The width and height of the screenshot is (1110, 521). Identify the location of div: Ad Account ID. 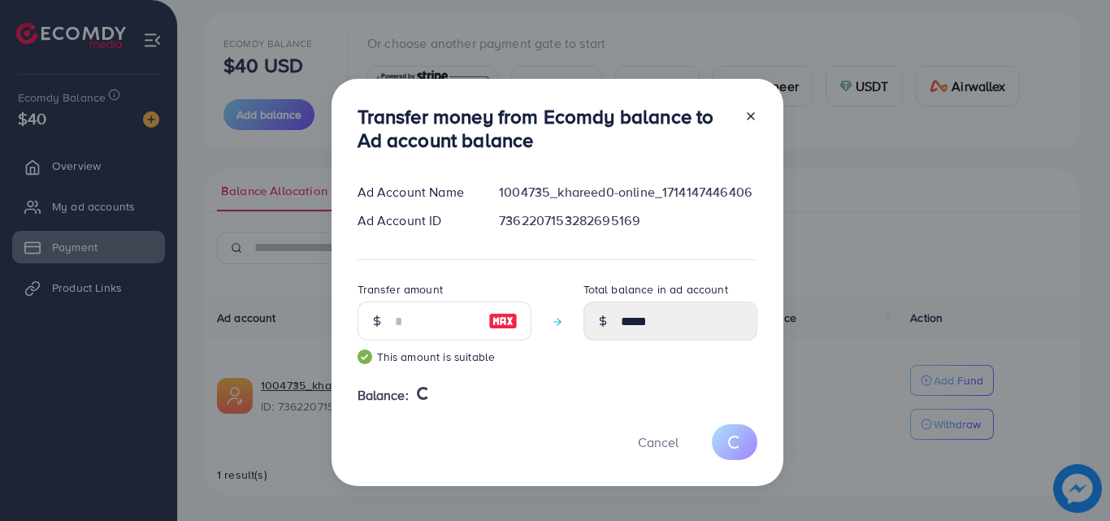
(415, 220).